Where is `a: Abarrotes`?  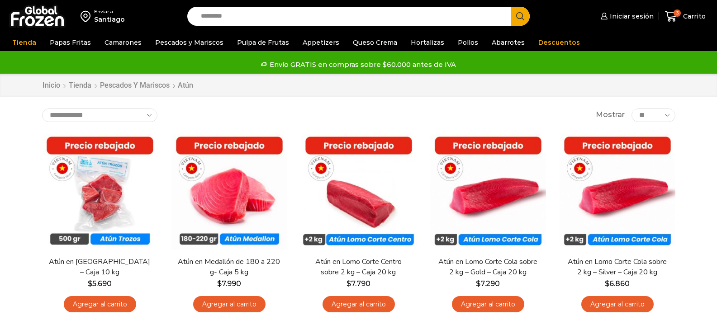 a: Abarrotes is located at coordinates (508, 42).